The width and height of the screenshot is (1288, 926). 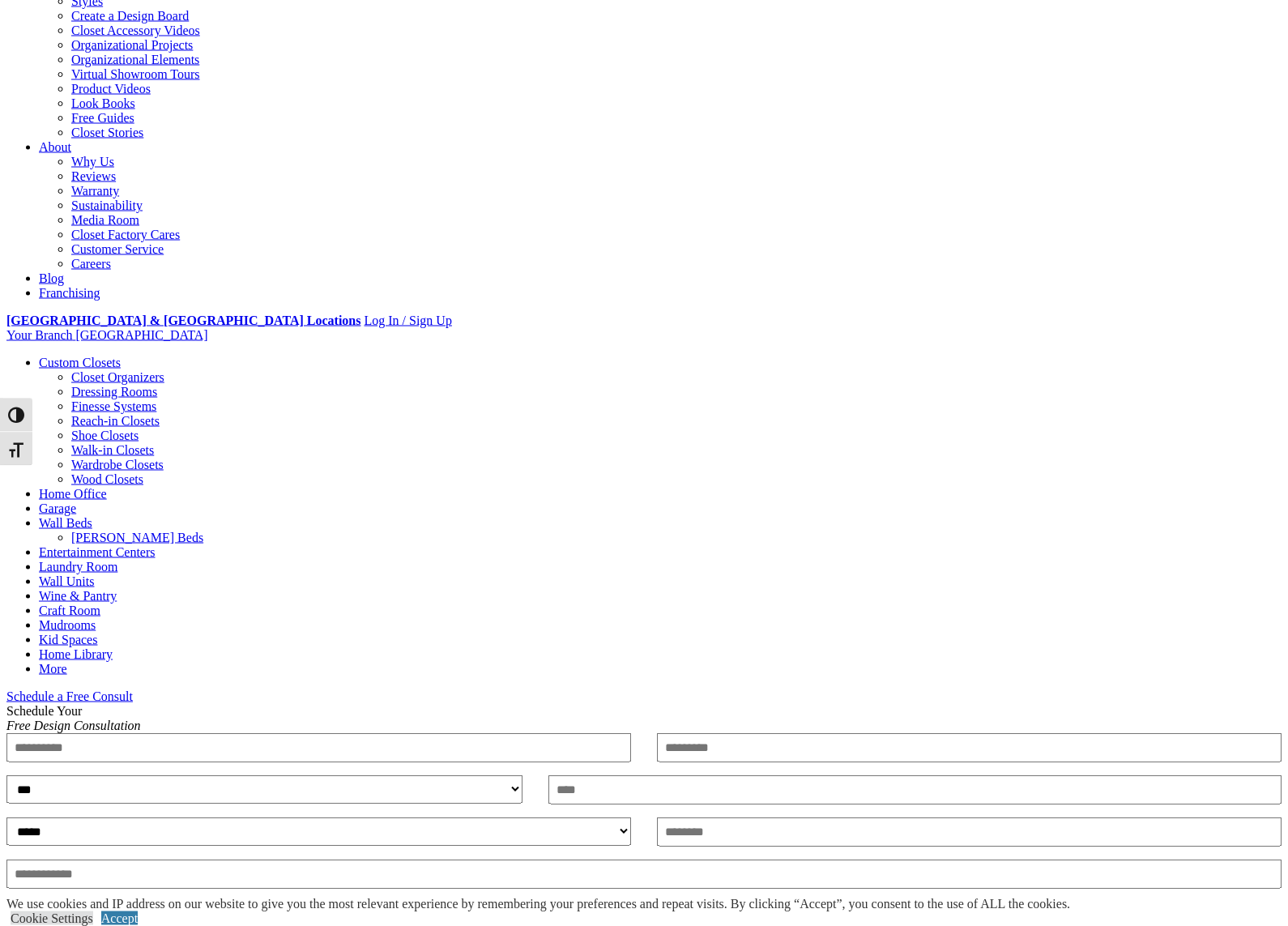 I want to click on a: Free Guides, so click(x=103, y=117).